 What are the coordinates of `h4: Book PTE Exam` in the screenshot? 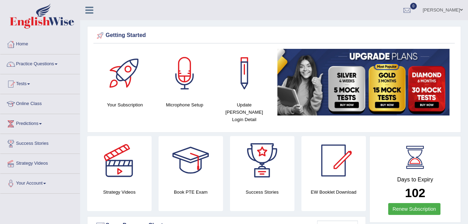 It's located at (191, 192).